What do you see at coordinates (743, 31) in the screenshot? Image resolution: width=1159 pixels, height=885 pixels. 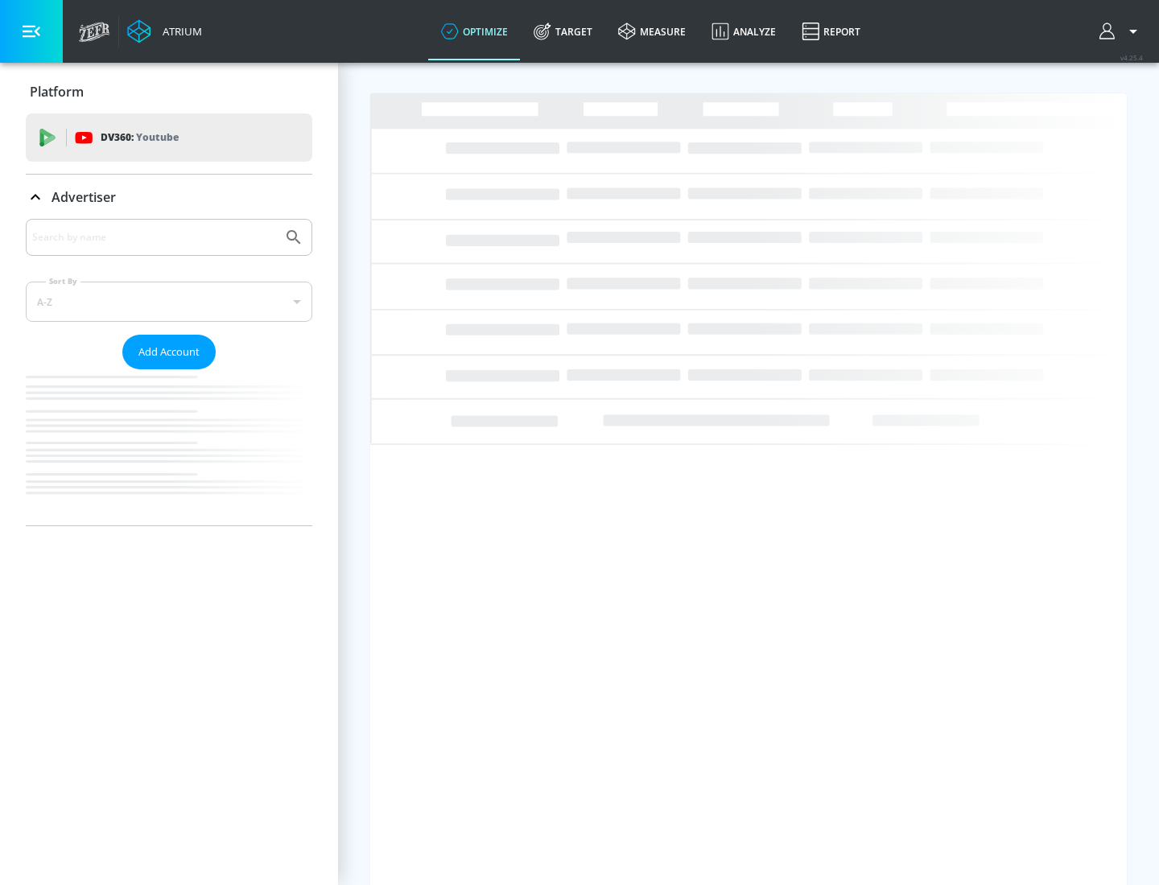 I see `a: Analyze` at bounding box center [743, 31].